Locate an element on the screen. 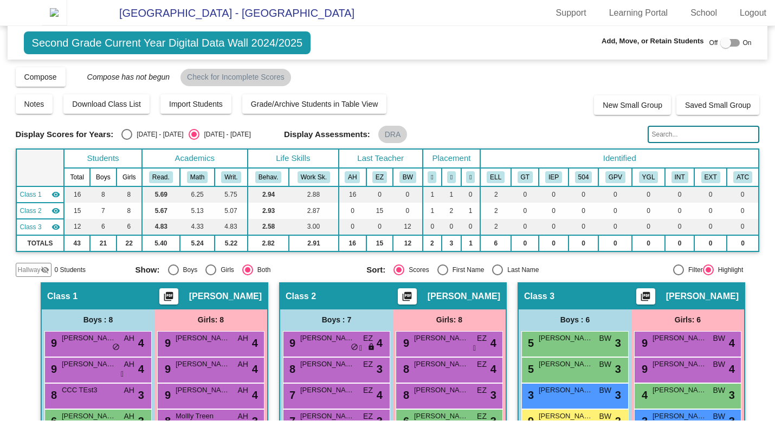 This screenshot has height=427, width=775. td: 5.13 is located at coordinates (197, 211).